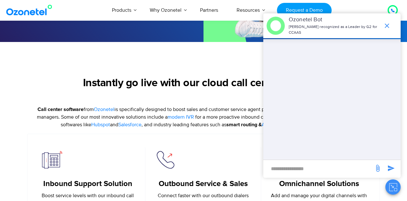 The width and height of the screenshot is (407, 201). I want to click on a: ACD, so click(267, 125).